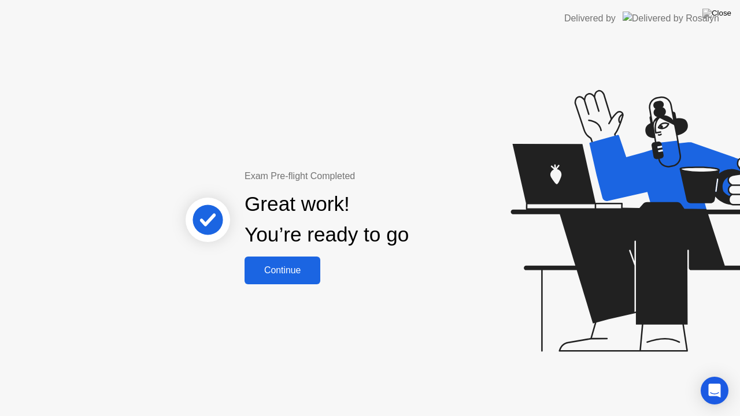 This screenshot has width=740, height=416. What do you see at coordinates (282, 271) in the screenshot?
I see `div: Continue` at bounding box center [282, 271].